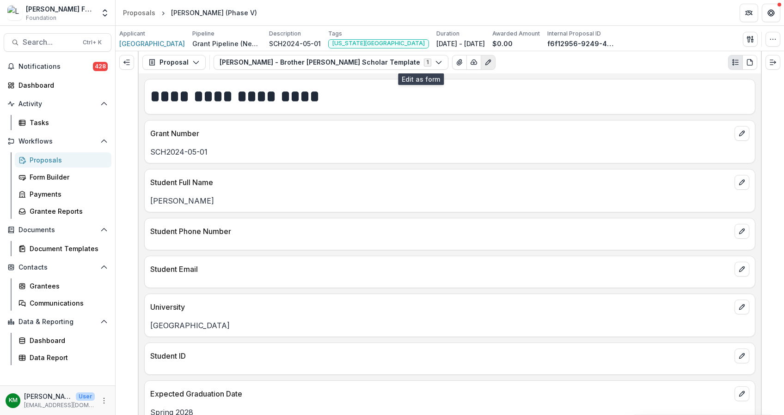 Image resolution: width=784 pixels, height=415 pixels. Describe the element at coordinates (57, 43) in the screenshot. I see `button: Search...` at that location.